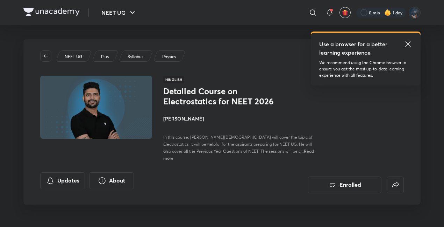  I want to click on p: Physics, so click(169, 57).